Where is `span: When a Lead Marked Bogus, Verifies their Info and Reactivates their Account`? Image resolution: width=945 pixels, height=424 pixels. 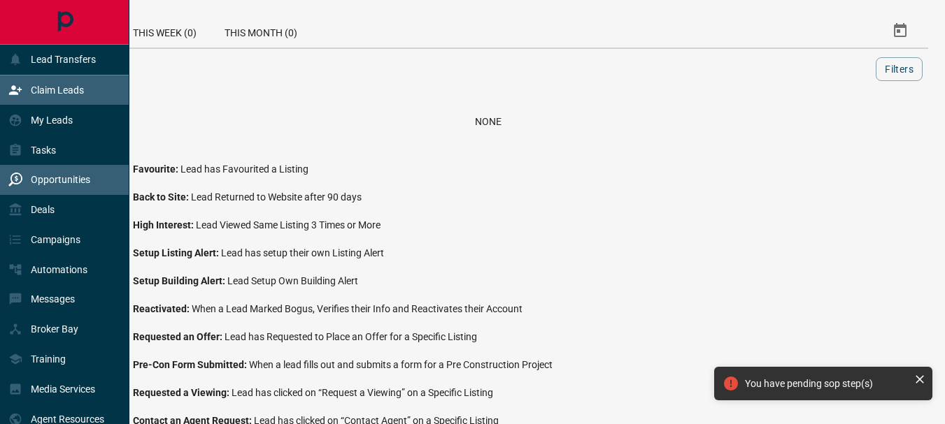
span: When a Lead Marked Bogus, Verifies their Info and Reactivates their Account is located at coordinates (357, 309).